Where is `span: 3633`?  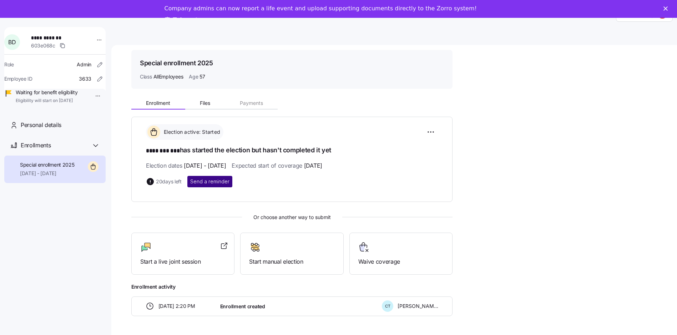
span: 3633 is located at coordinates (85, 79).